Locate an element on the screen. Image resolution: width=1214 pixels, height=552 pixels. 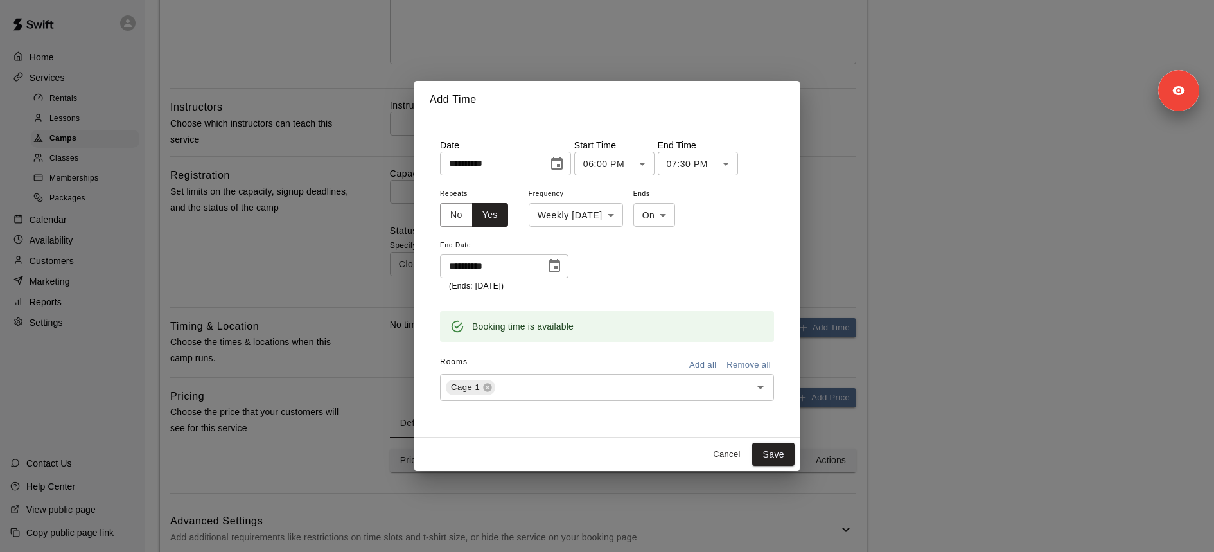
span: Rooms is located at coordinates (454, 362).